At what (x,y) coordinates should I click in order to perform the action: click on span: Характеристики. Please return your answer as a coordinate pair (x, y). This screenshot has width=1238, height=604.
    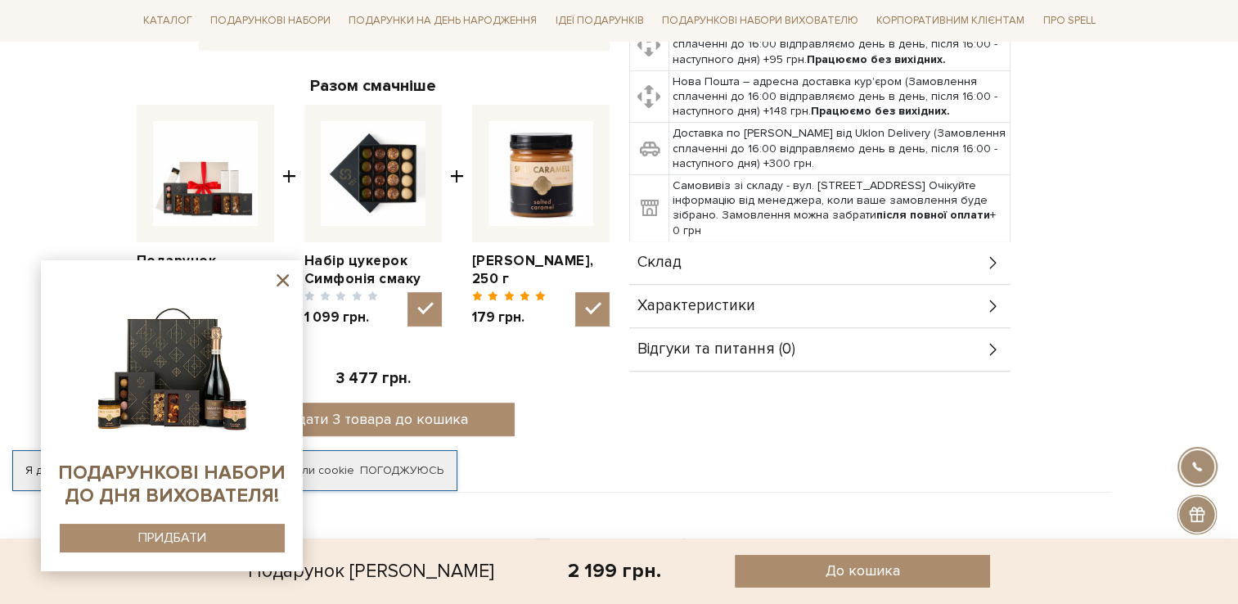
    Looking at the image, I should click on (696, 306).